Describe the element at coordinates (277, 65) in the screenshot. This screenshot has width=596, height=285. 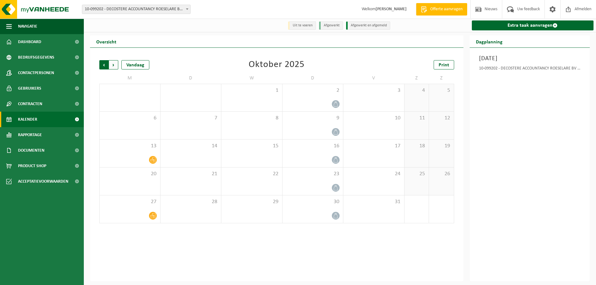
I see `div: Oktober 2025` at that location.